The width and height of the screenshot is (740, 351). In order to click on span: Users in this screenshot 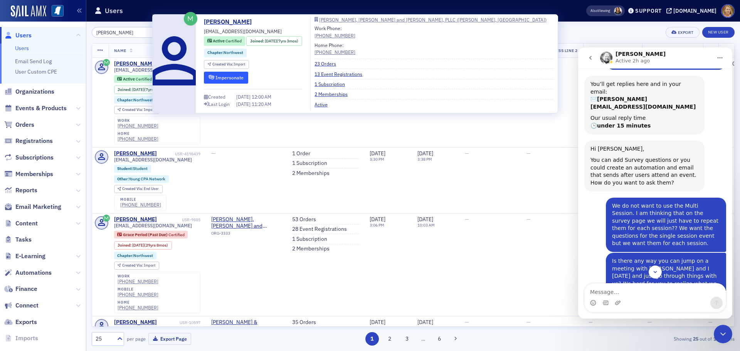, I will do `click(24, 35)`.